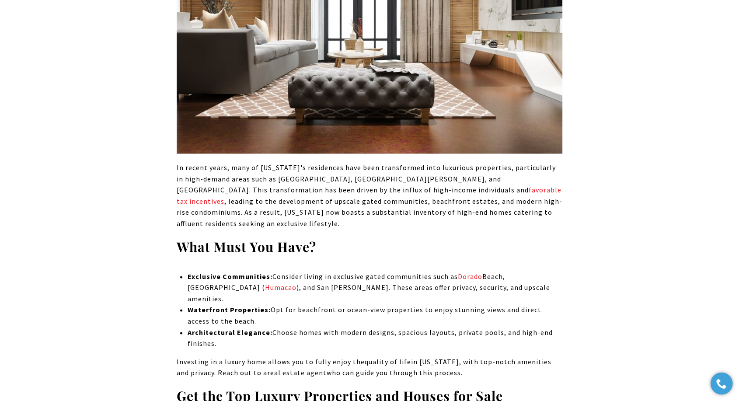 This screenshot has width=739, height=401. I want to click on strong: Architectural Elegance:, so click(230, 332).